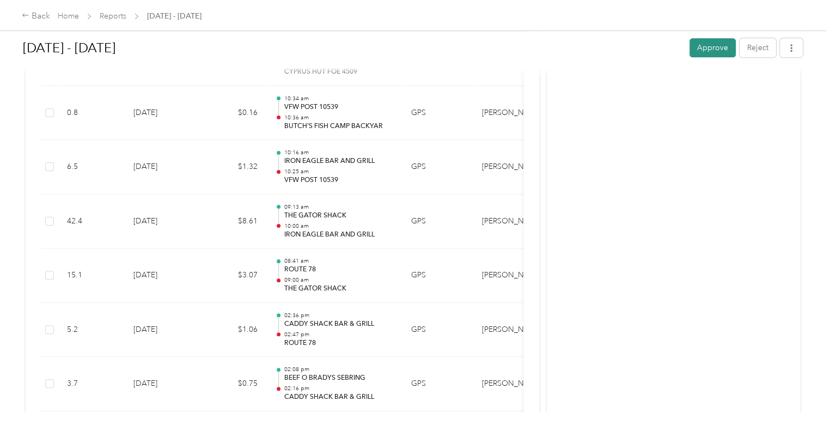 The height and width of the screenshot is (431, 831). What do you see at coordinates (91, 222) in the screenshot?
I see `td: 42.4` at bounding box center [91, 222].